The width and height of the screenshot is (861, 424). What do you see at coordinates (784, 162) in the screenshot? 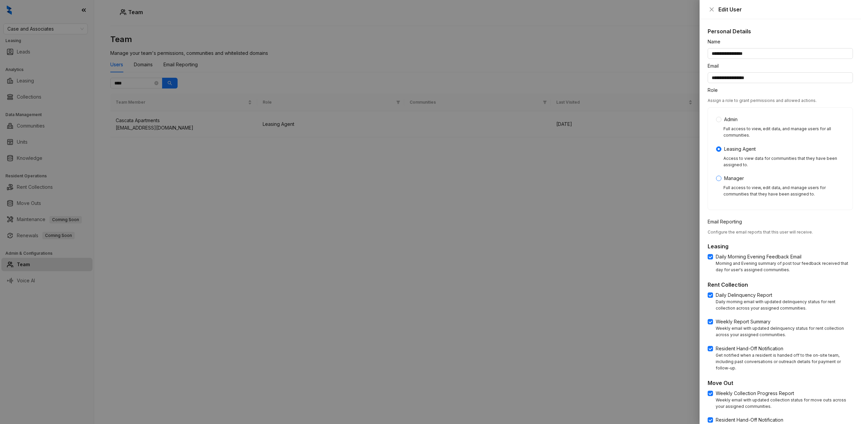
I see `div: Access to view data for communities that they have been assigned to.` at bounding box center [784, 162].